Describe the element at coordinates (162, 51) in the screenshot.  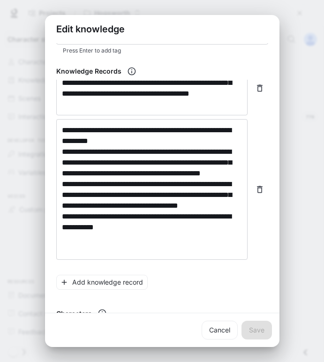
I see `p: Press Enter to add tag` at that location.